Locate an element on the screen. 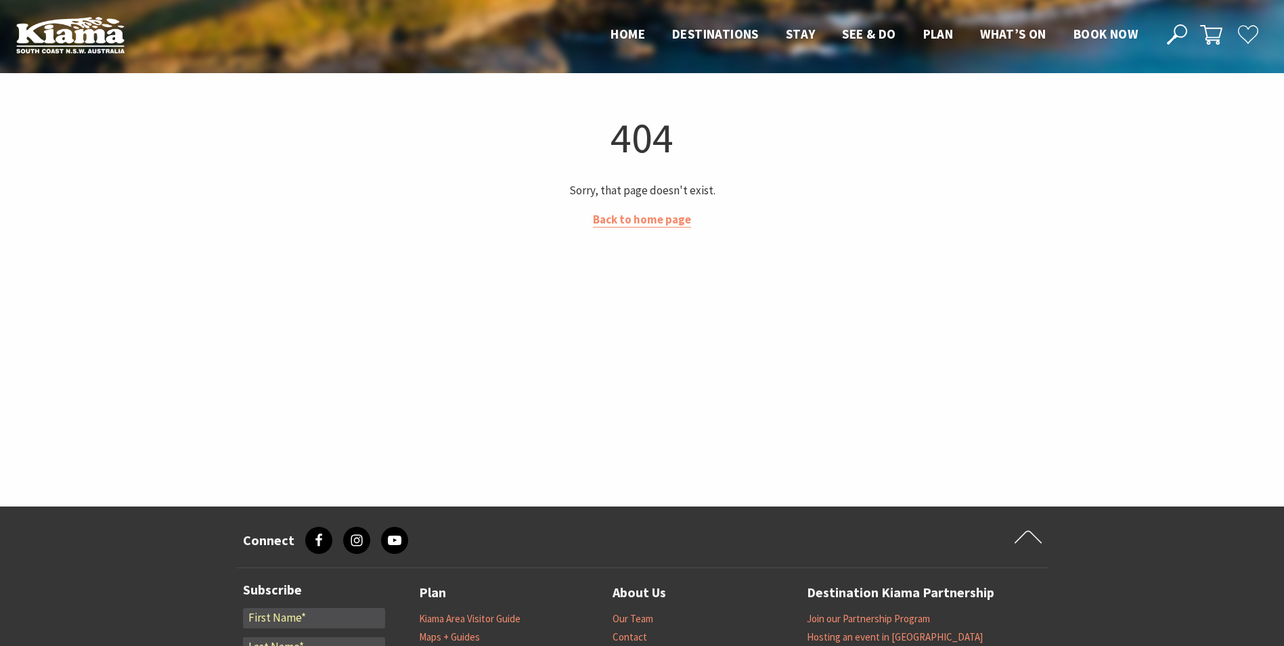 Image resolution: width=1284 pixels, height=646 pixels. a: Join our Partnership Program is located at coordinates (868, 619).